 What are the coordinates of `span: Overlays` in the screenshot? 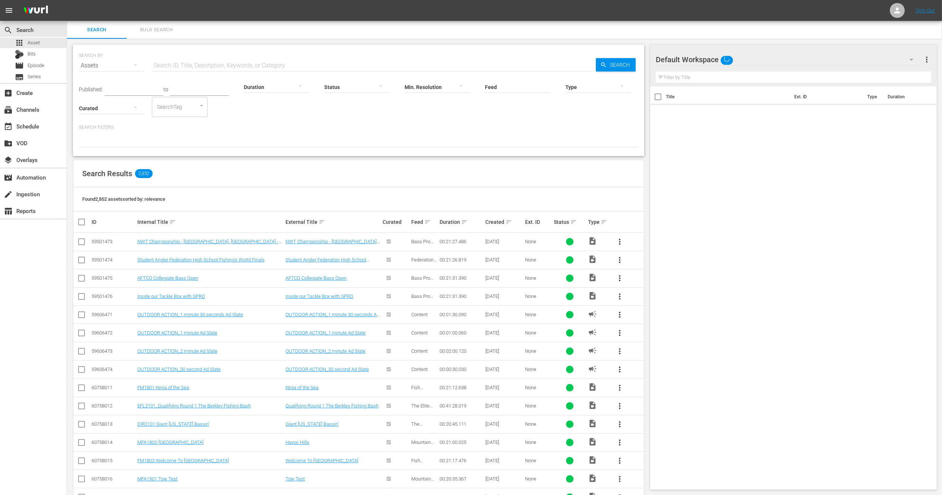 It's located at (8, 160).